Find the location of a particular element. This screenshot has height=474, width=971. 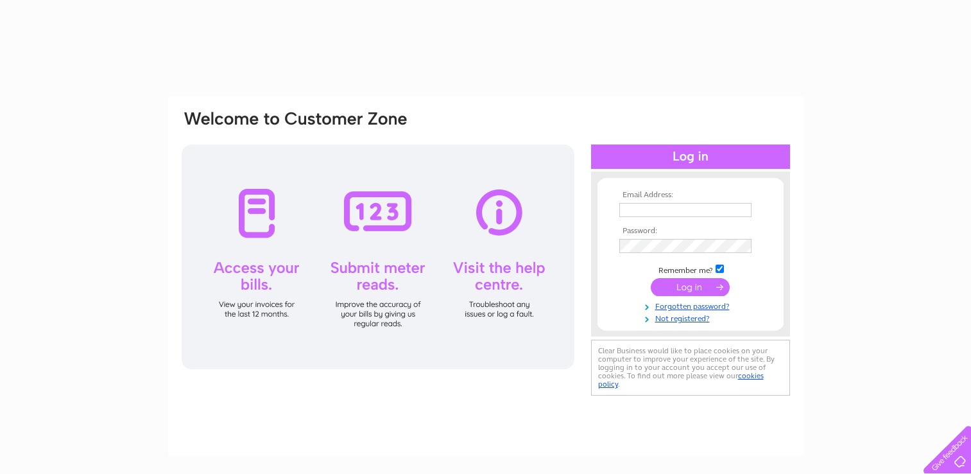

a: cookies policy is located at coordinates (681, 379).